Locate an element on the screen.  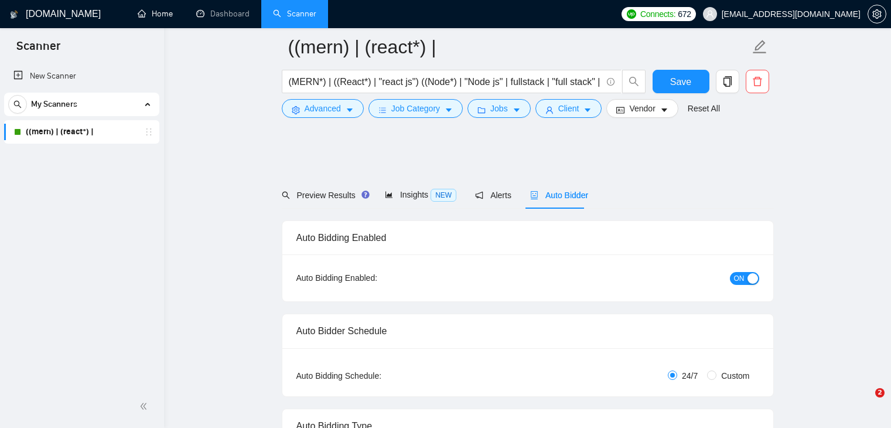
span: Alerts is located at coordinates (494, 195).